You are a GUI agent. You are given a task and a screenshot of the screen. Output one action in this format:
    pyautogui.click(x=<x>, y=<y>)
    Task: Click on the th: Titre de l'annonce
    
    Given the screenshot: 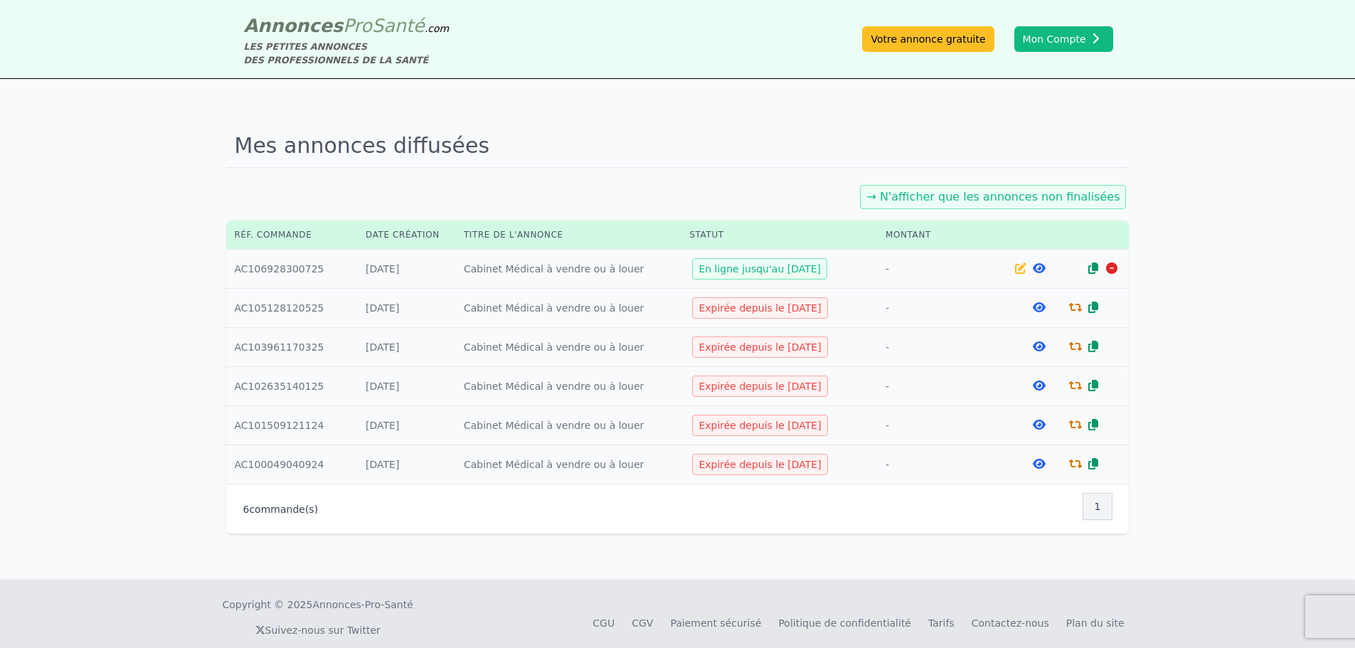 What is the action you would take?
    pyautogui.click(x=567, y=235)
    